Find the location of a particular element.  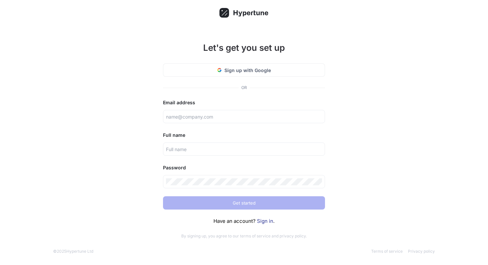

a: Sign in is located at coordinates (265, 221).